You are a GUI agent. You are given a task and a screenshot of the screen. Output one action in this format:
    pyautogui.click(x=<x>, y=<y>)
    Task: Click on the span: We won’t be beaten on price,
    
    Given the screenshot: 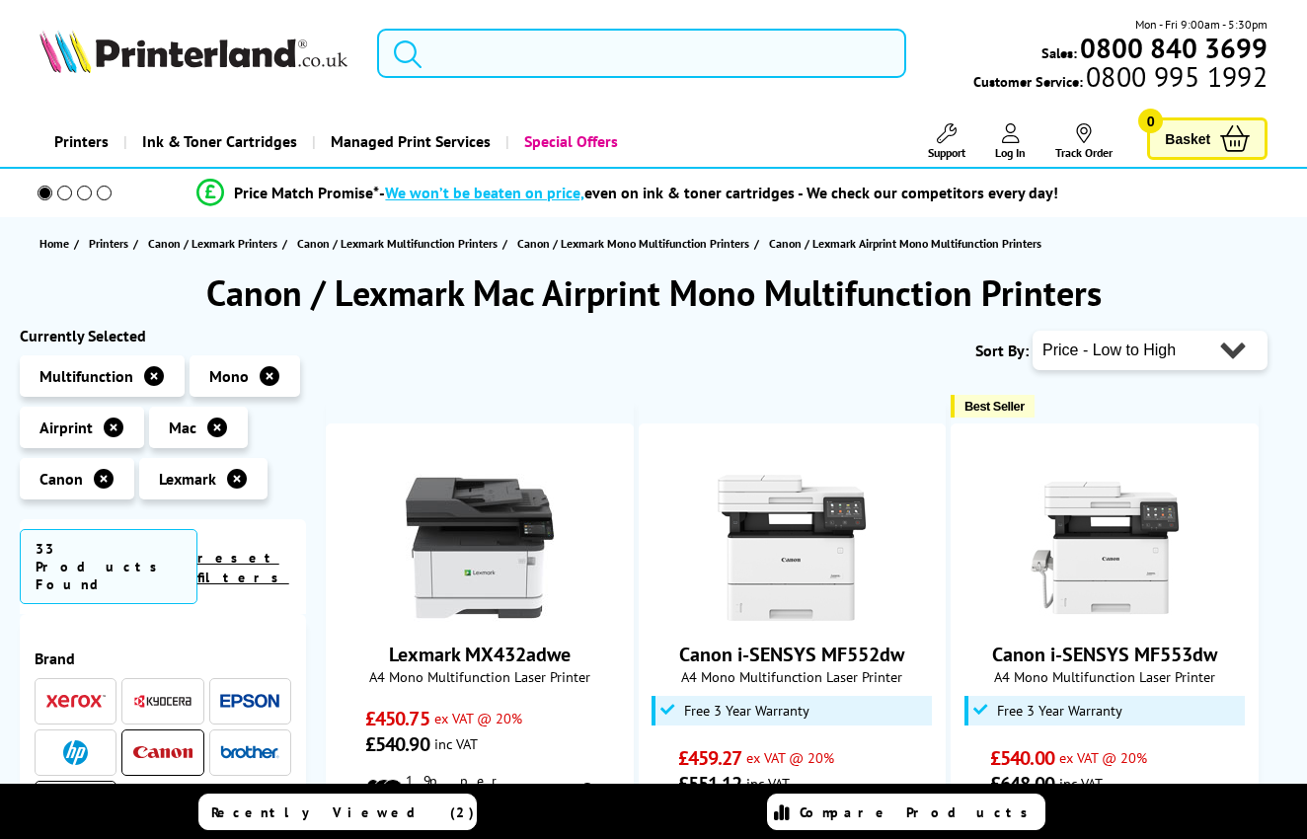 What is the action you would take?
    pyautogui.click(x=485, y=192)
    